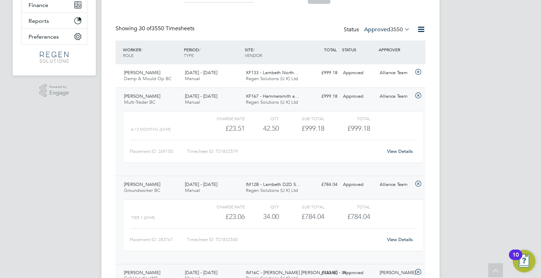  I want to click on span: Reports, so click(39, 21).